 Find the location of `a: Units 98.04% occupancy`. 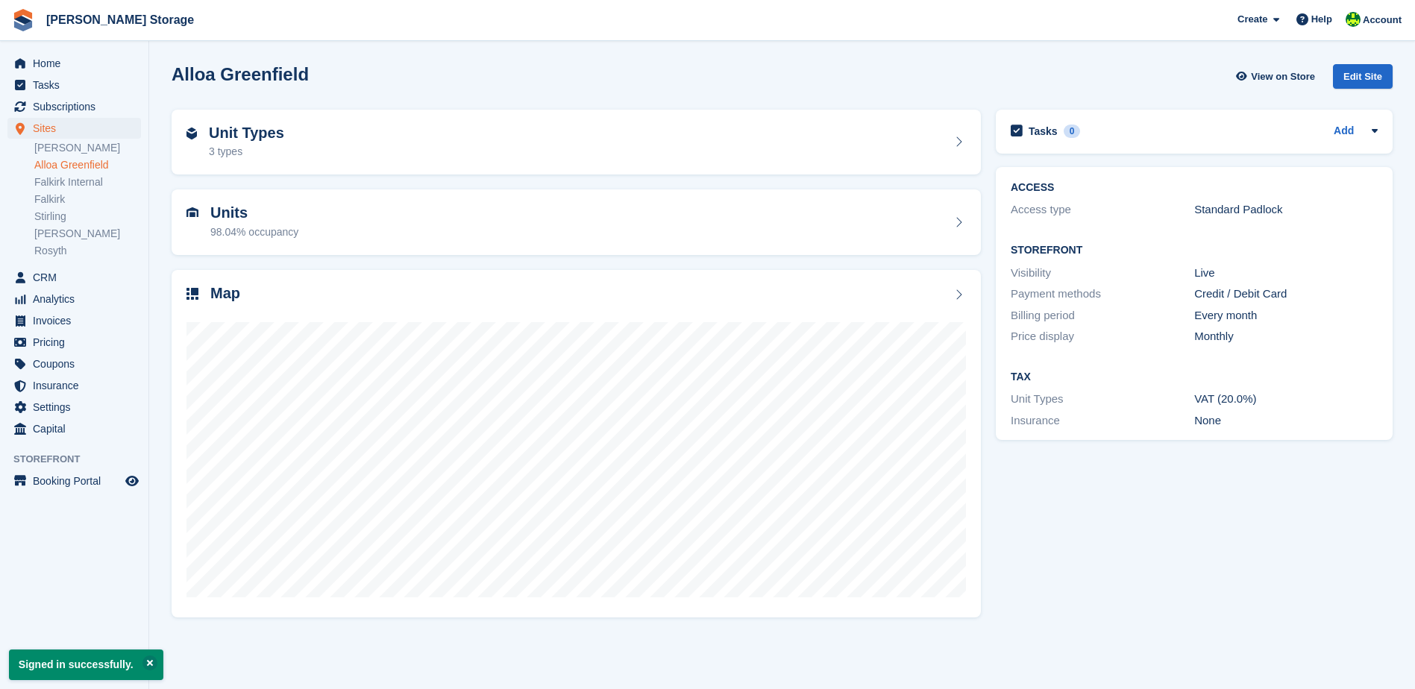

a: Units 98.04% occupancy is located at coordinates (576, 222).